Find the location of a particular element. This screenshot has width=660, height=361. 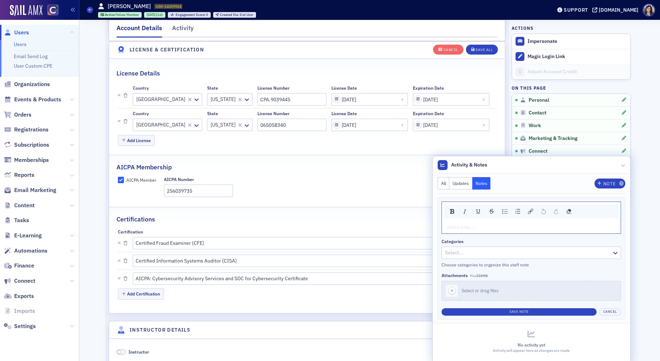

div: rdw-history-control is located at coordinates (550, 212).